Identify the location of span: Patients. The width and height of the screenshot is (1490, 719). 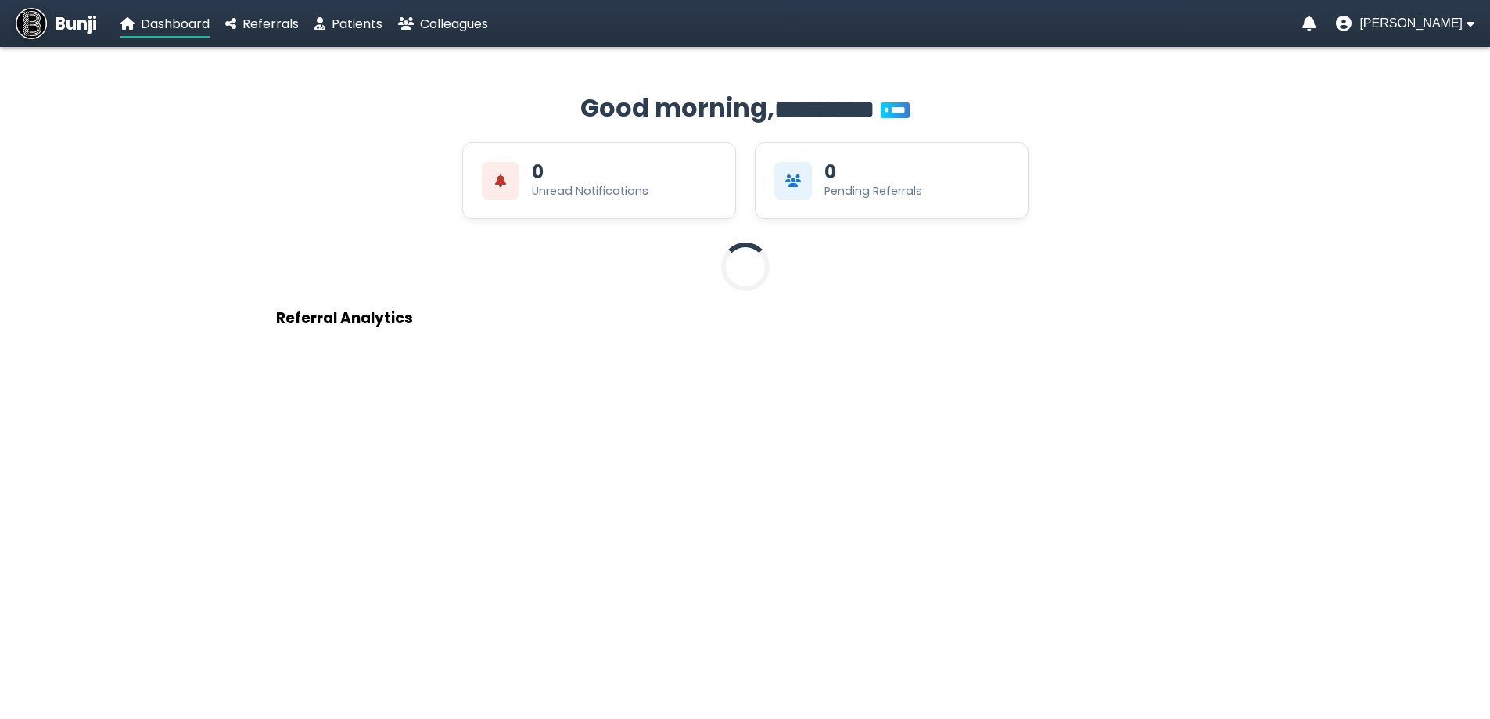
(357, 23).